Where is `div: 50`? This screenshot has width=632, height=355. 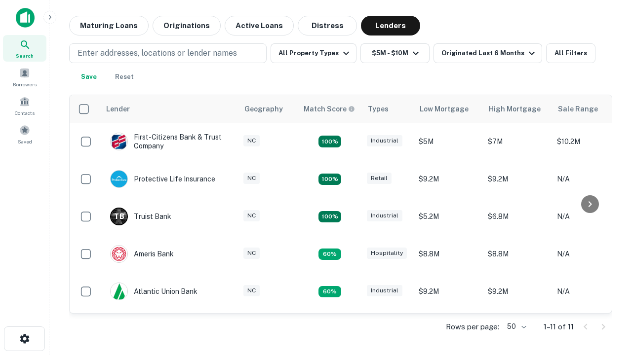
div: 50 is located at coordinates (515, 327).